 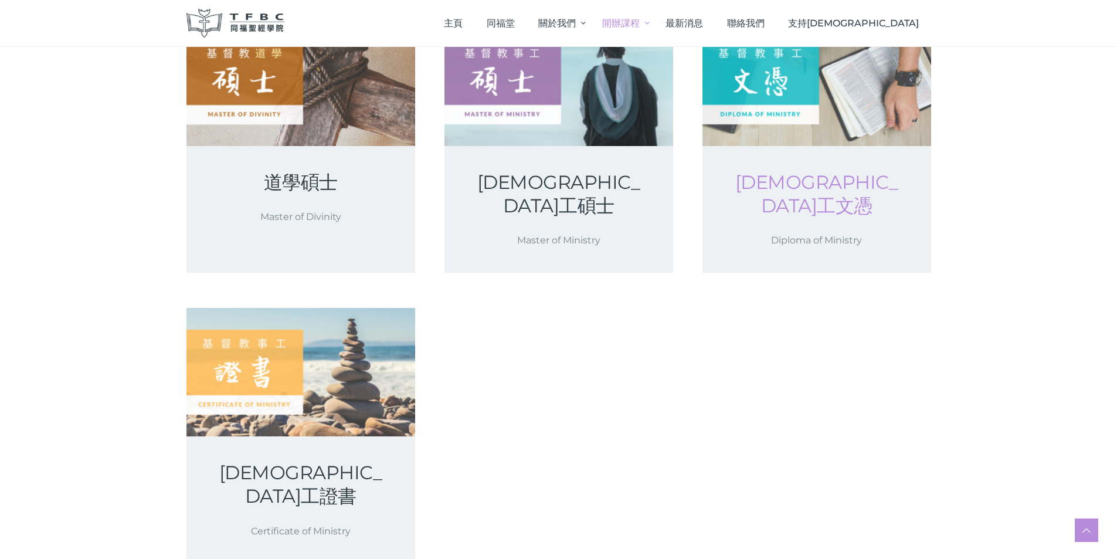 I want to click on span: 同福堂, so click(x=501, y=23).